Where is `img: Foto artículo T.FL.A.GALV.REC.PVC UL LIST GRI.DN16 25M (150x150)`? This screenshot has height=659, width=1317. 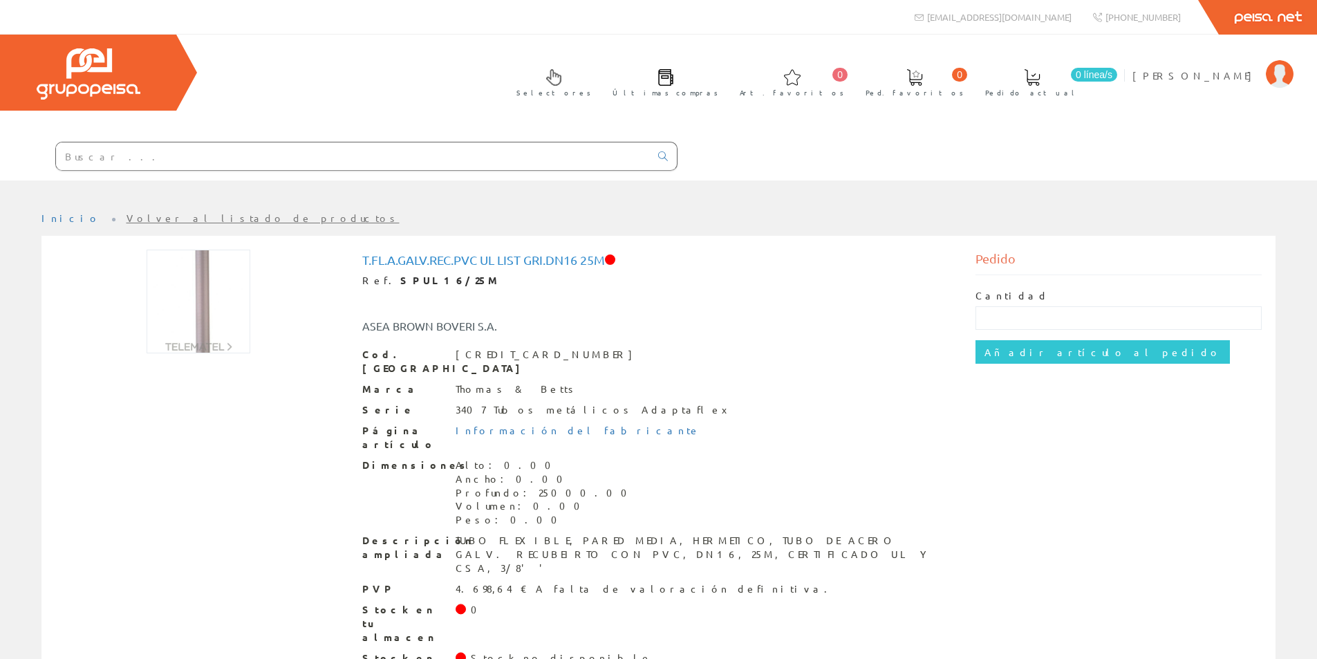
img: Foto artículo T.FL.A.GALV.REC.PVC UL LIST GRI.DN16 25M (150x150) is located at coordinates (198, 301).